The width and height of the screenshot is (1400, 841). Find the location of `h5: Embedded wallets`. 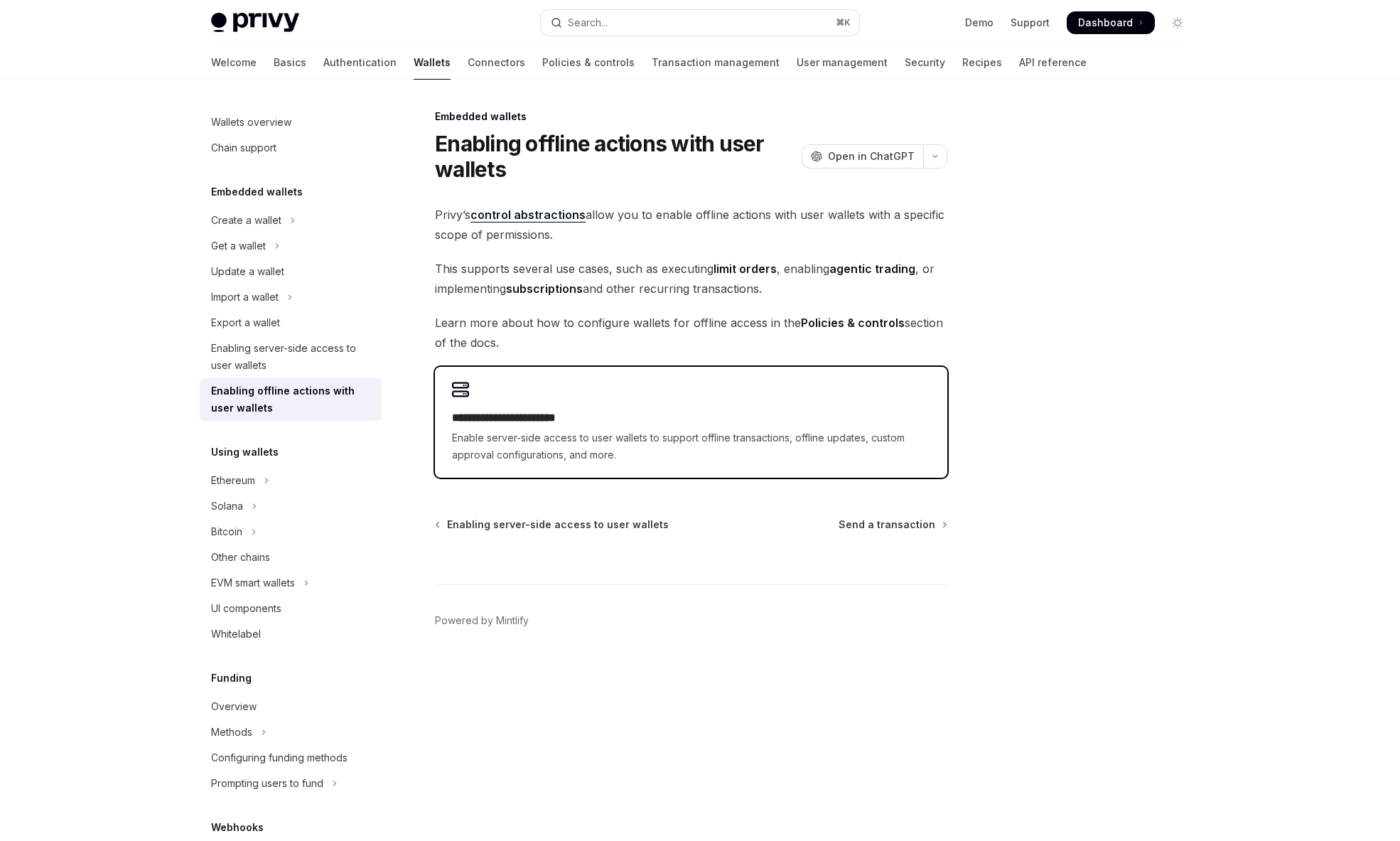

h5: Embedded wallets is located at coordinates (257, 192).